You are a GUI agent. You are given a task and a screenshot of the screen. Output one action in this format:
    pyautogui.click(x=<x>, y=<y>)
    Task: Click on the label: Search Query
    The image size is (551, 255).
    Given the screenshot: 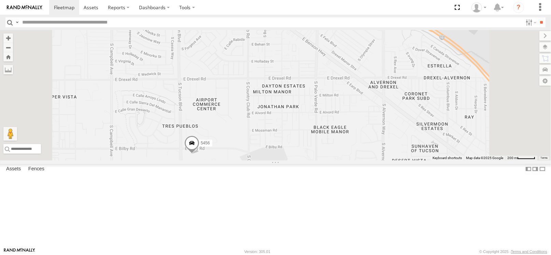 What is the action you would take?
    pyautogui.click(x=17, y=22)
    